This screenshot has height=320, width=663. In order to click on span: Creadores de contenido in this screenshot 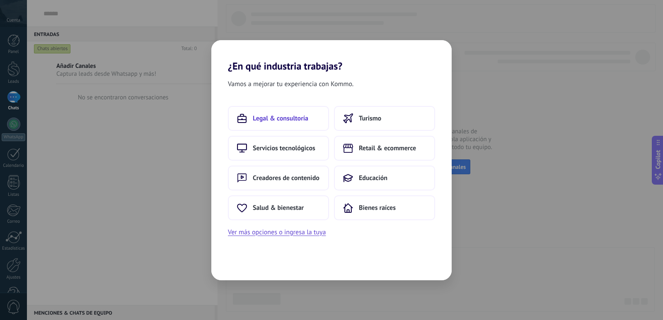, I will do `click(286, 178)`.